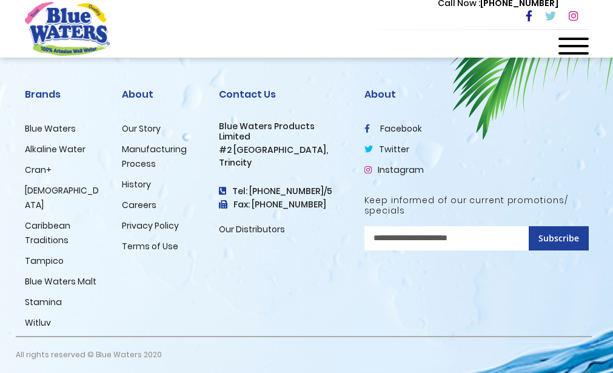 Image resolution: width=613 pixels, height=373 pixels. Describe the element at coordinates (47, 233) in the screenshot. I see `a: Caribbean Traditions` at that location.